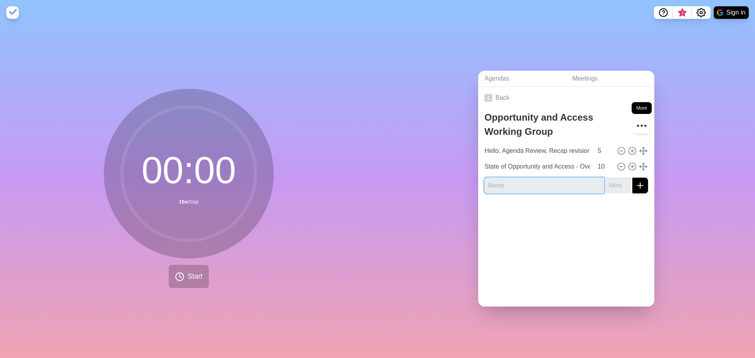 The image size is (755, 358). What do you see at coordinates (522, 79) in the screenshot?
I see `a: Agendas` at bounding box center [522, 79].